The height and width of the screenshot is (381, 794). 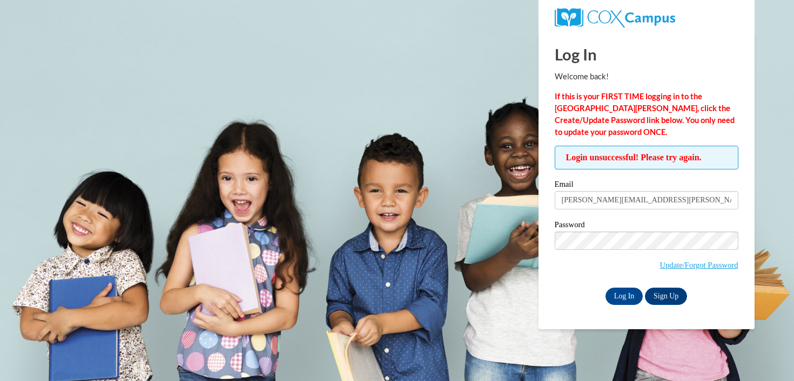 What do you see at coordinates (647, 186) in the screenshot?
I see `label: Email` at bounding box center [647, 186].